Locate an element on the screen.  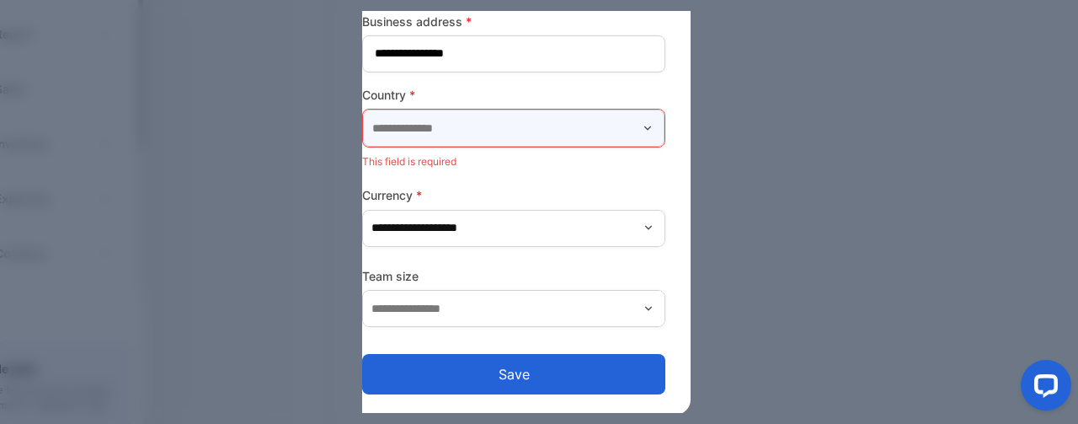
label: Business address is located at coordinates (514, 21).